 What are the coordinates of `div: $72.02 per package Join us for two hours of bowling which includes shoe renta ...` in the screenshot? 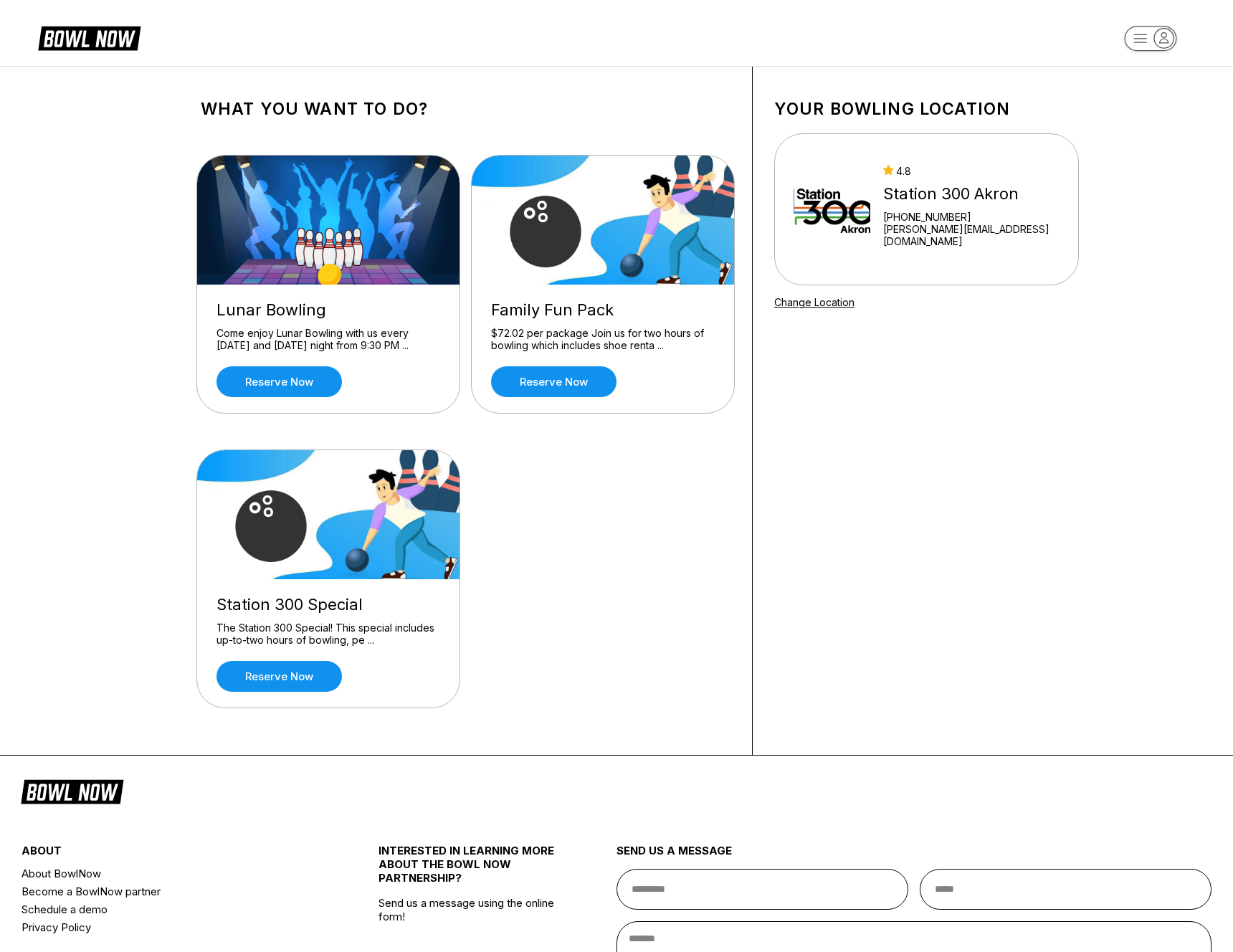 It's located at (603, 339).